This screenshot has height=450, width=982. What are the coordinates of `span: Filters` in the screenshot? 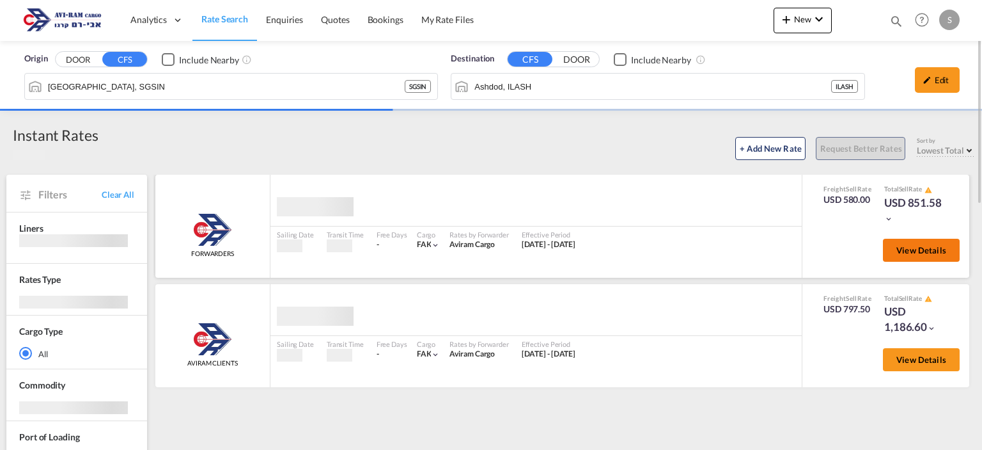 It's located at (70, 194).